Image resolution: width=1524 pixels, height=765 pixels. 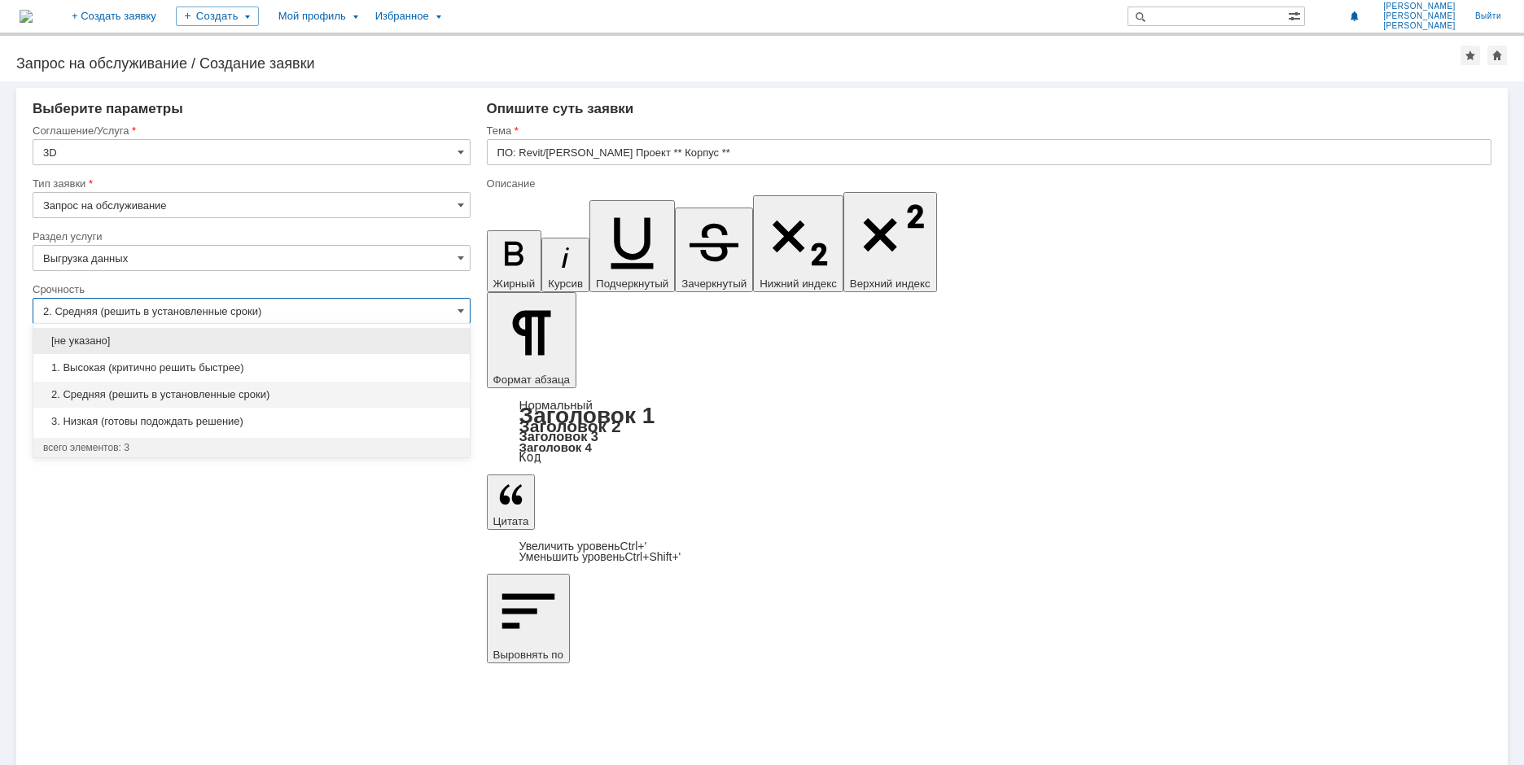 What do you see at coordinates (633, 546) in the screenshot?
I see `span: Ctrl+'` at bounding box center [633, 546].